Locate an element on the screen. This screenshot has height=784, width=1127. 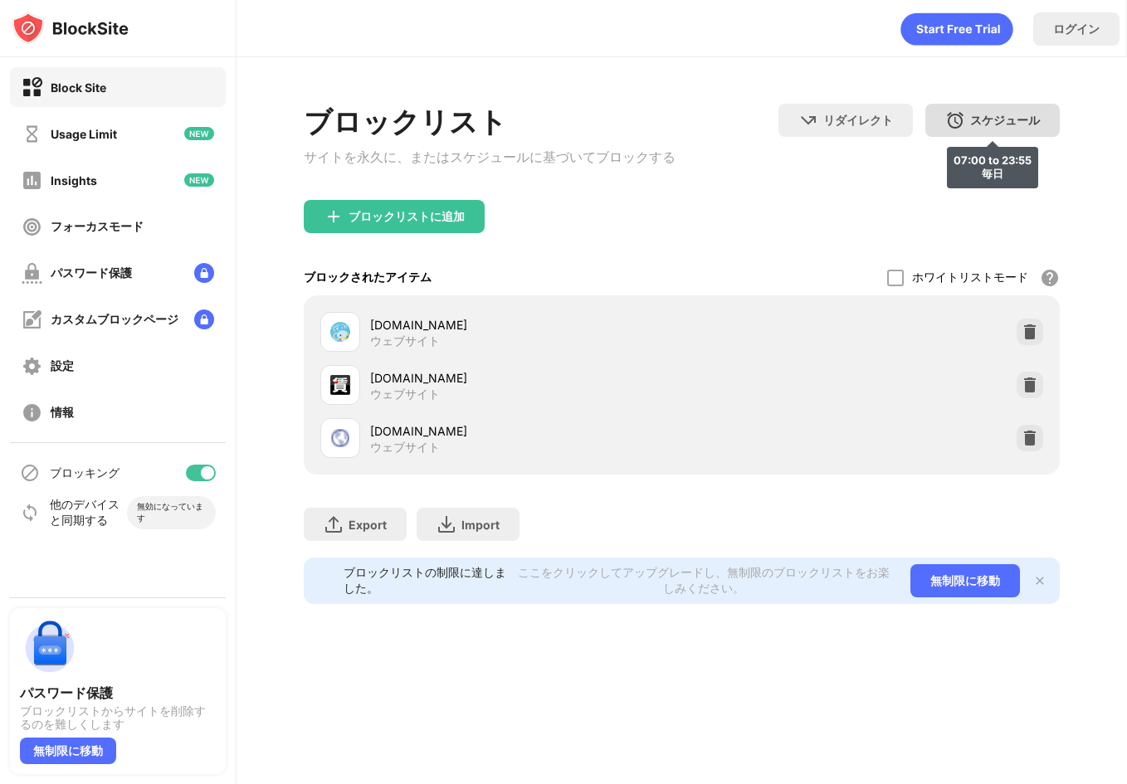
div: Insights is located at coordinates (74, 180).